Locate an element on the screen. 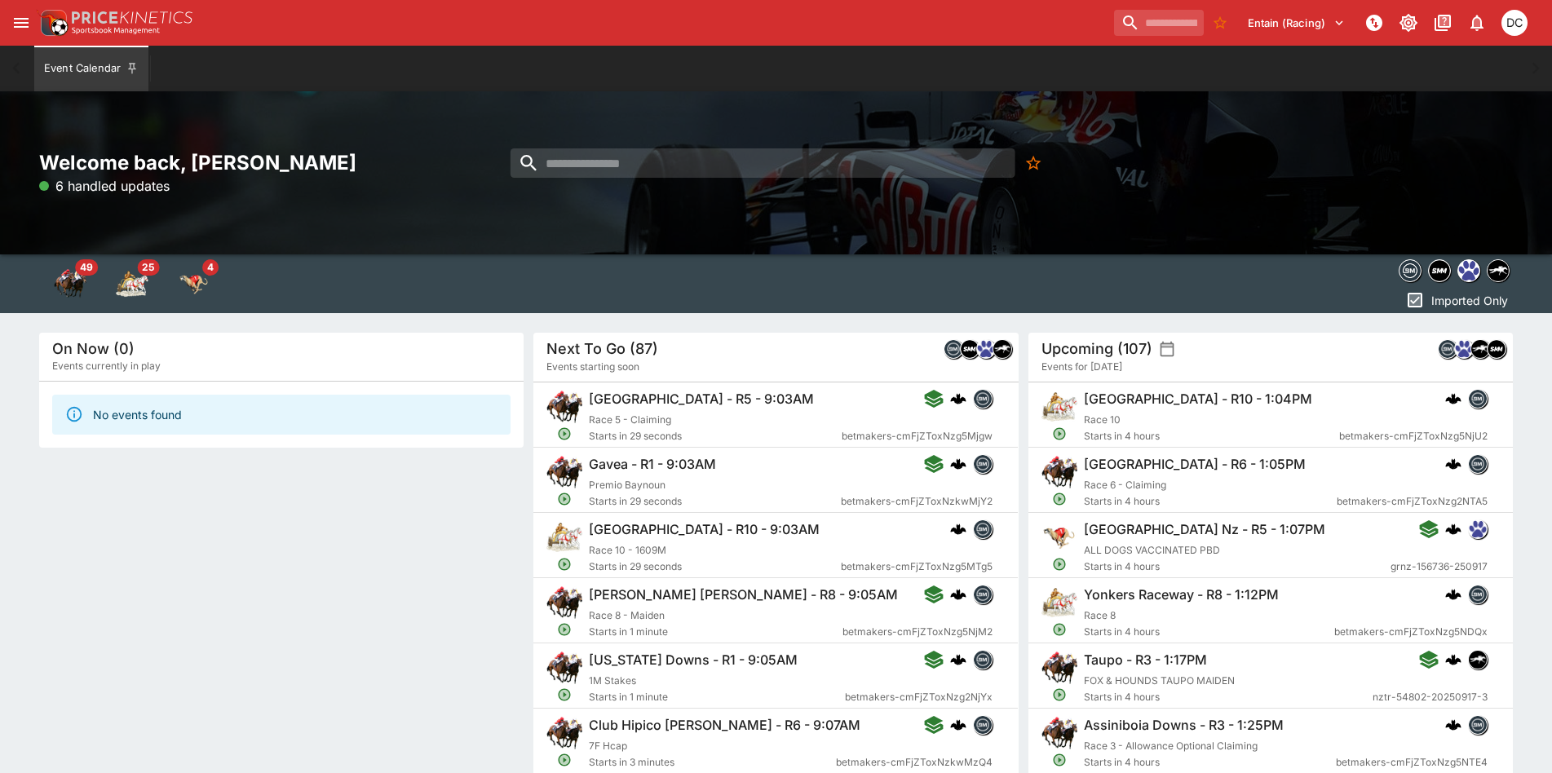 The image size is (1552, 773). span: betmakers-cmFjZToxNzg5NjU2 is located at coordinates (1413, 436).